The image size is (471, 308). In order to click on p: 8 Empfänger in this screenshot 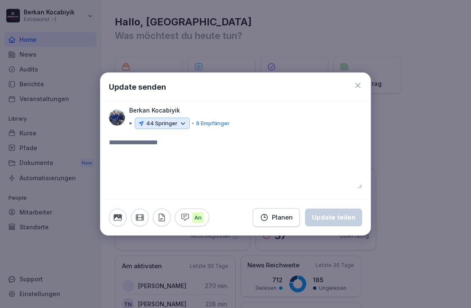, I will do `click(213, 124)`.